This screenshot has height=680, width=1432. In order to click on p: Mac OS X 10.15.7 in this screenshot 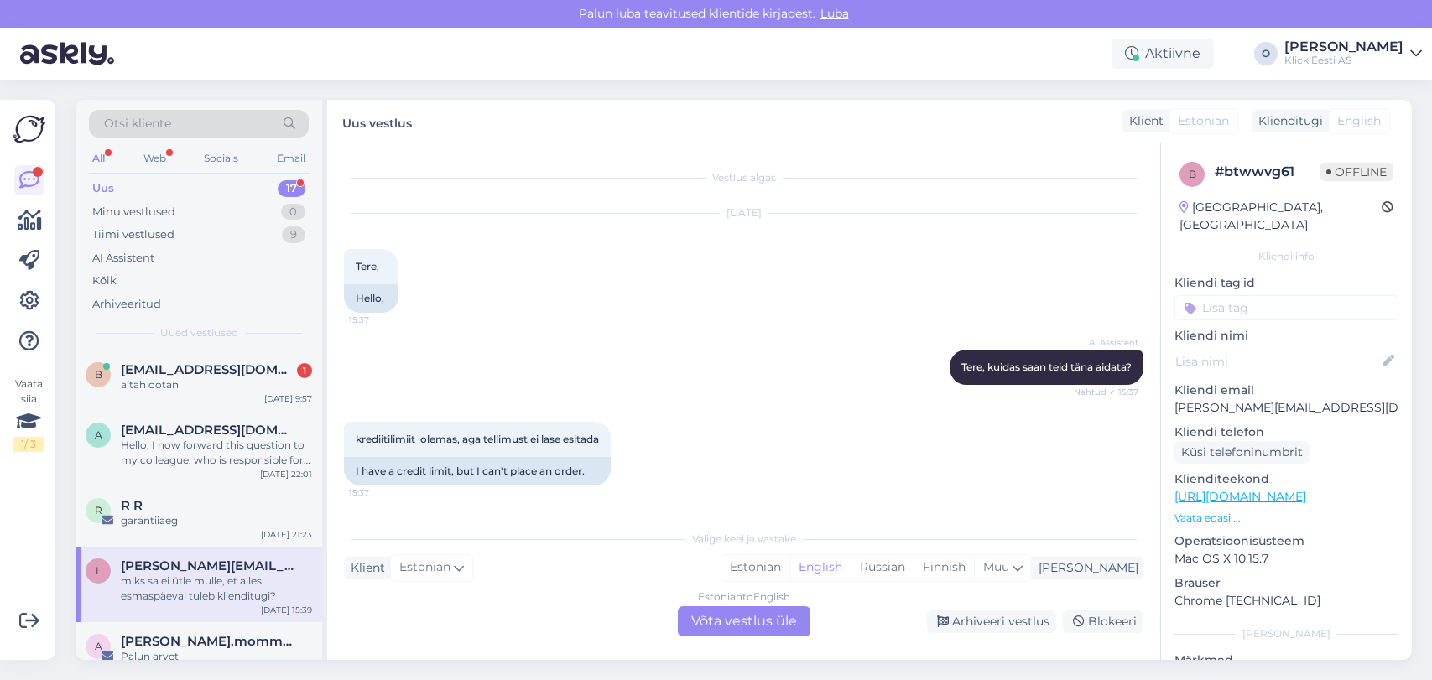, I will do `click(1286, 559)`.